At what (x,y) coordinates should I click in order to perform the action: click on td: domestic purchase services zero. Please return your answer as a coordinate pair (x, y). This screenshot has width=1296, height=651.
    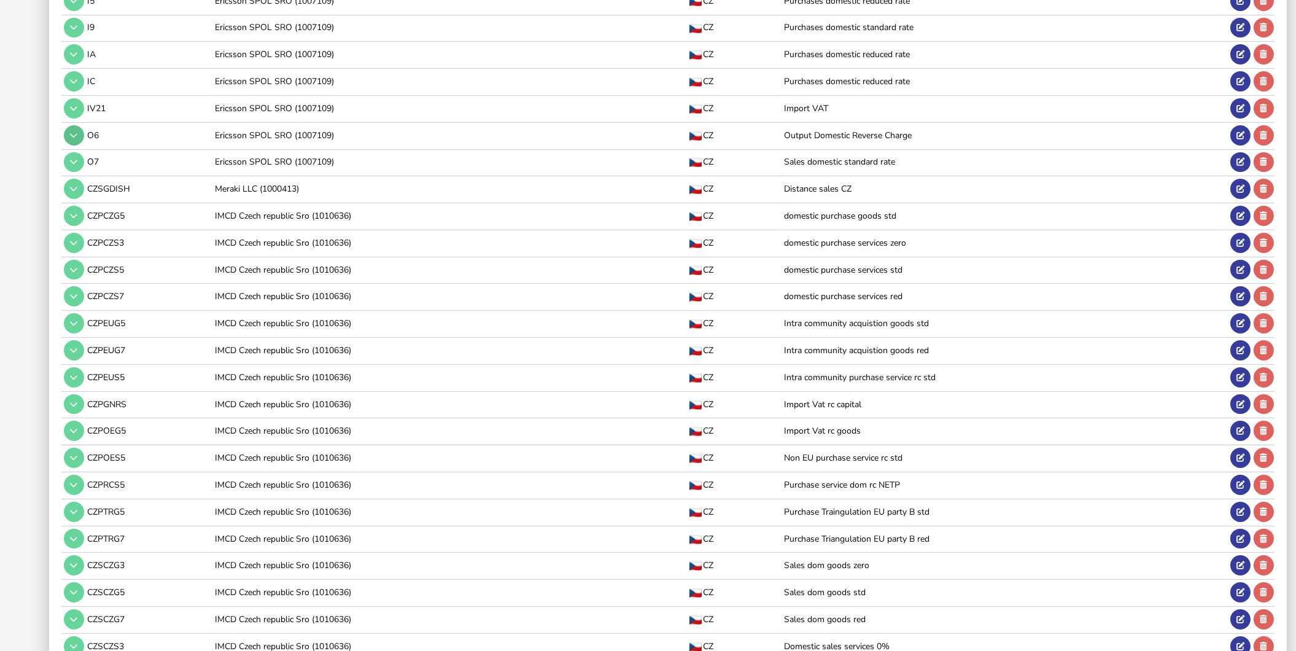
    Looking at the image, I should click on (1005, 242).